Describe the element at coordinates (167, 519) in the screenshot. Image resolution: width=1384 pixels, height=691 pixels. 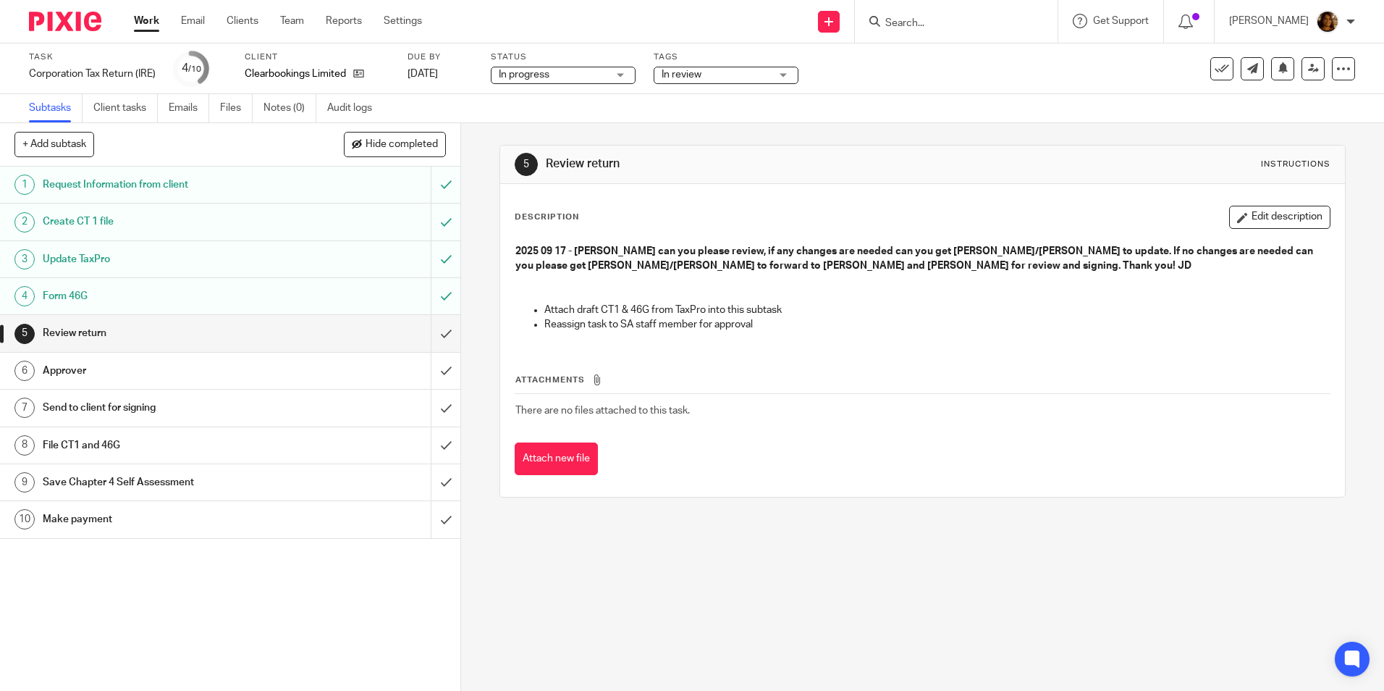
I see `h1: Make payment` at that location.